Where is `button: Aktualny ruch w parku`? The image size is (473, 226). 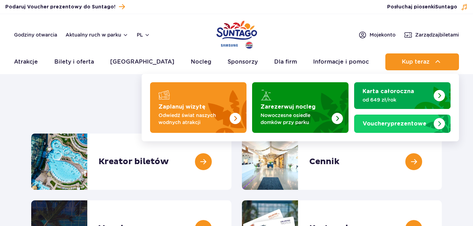 button: Aktualny ruch w parku is located at coordinates (97, 35).